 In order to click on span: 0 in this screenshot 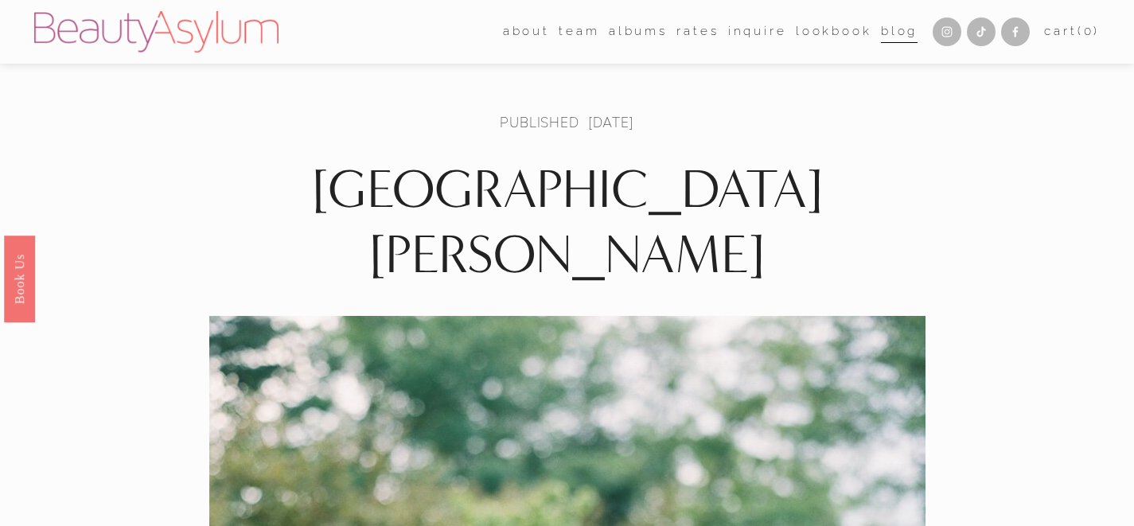, I will do `click(1088, 31)`.